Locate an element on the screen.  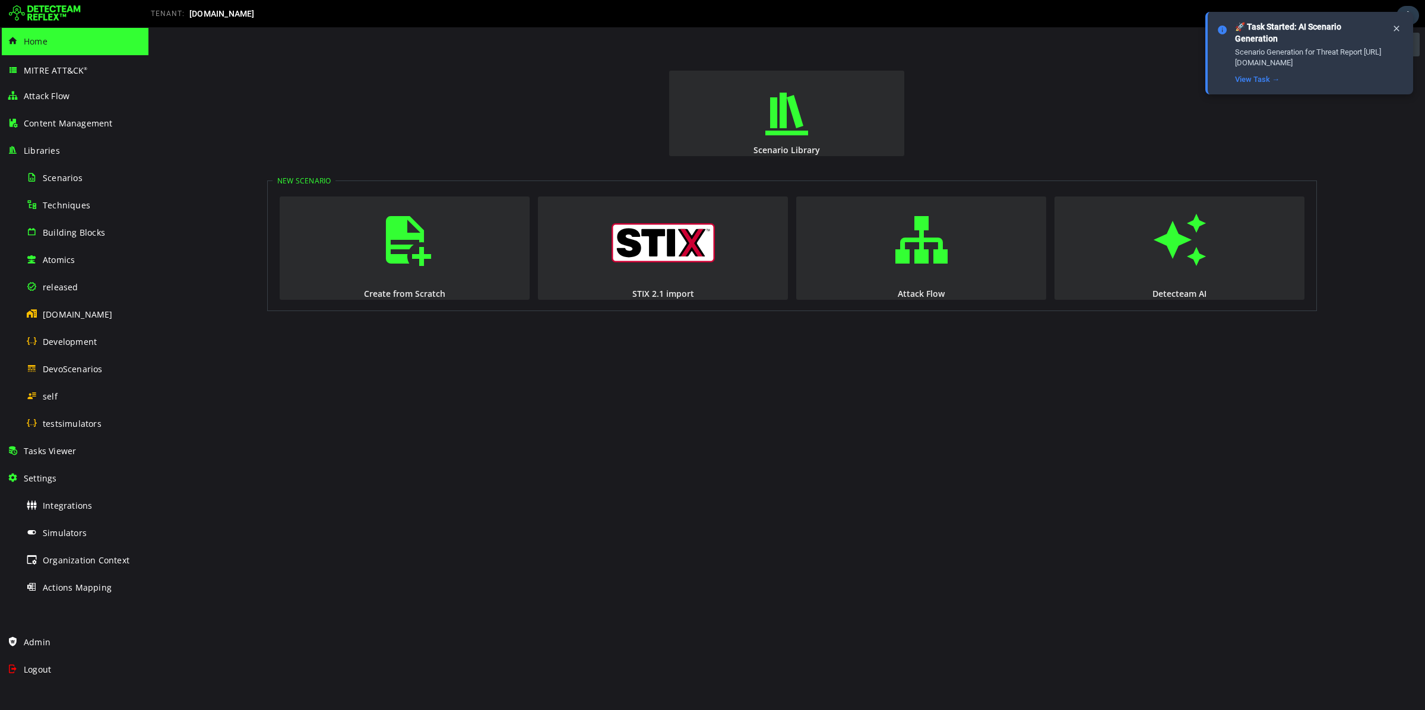
span: testsimulators is located at coordinates (72, 423).